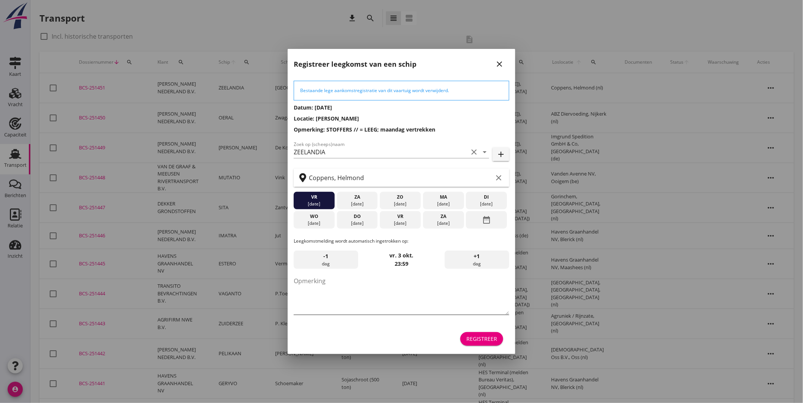  I want to click on h2: Registreer leegkomst van een schip, so click(355, 64).